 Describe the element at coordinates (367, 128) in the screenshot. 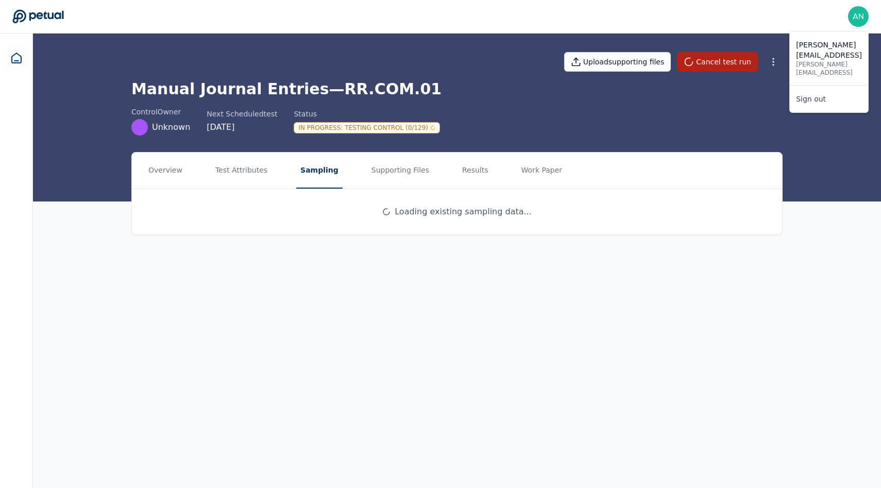

I see `div: In Progress : Testing Control (0/129)` at that location.